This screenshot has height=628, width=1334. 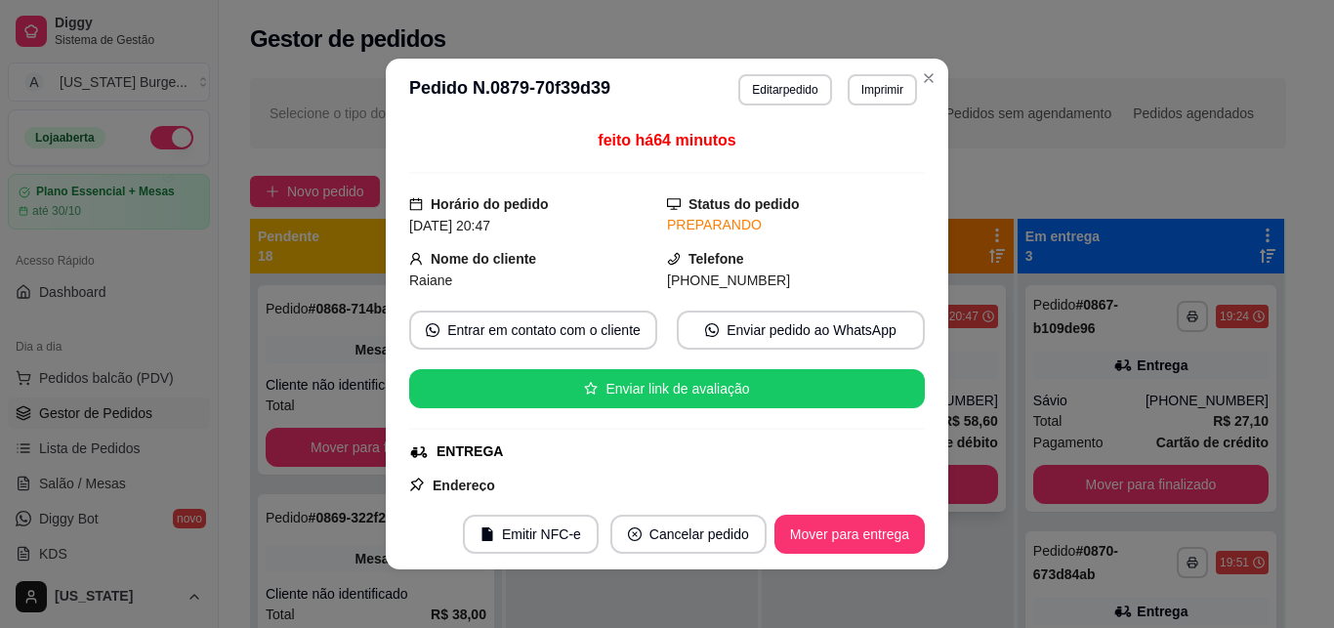 I want to click on span: star, so click(x=591, y=389).